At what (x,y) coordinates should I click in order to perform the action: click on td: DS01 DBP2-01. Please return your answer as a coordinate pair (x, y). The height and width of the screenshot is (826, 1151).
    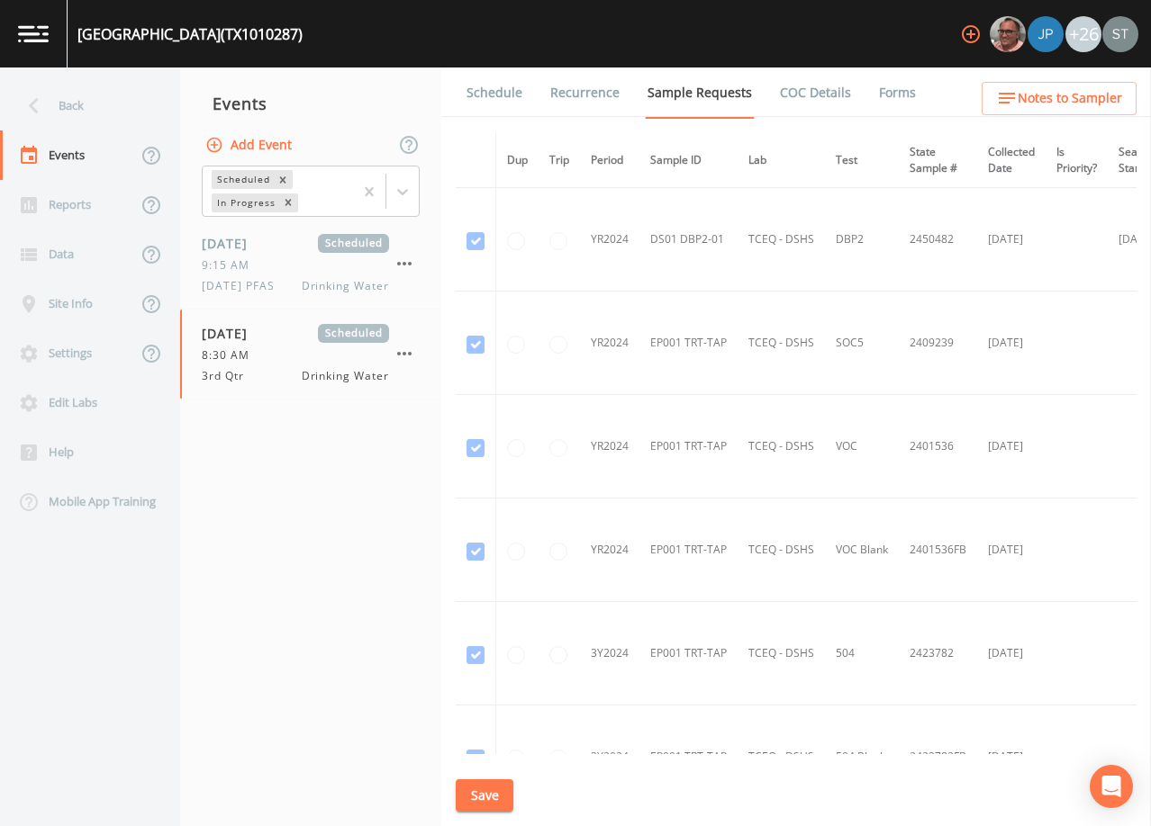
    Looking at the image, I should click on (688, 239).